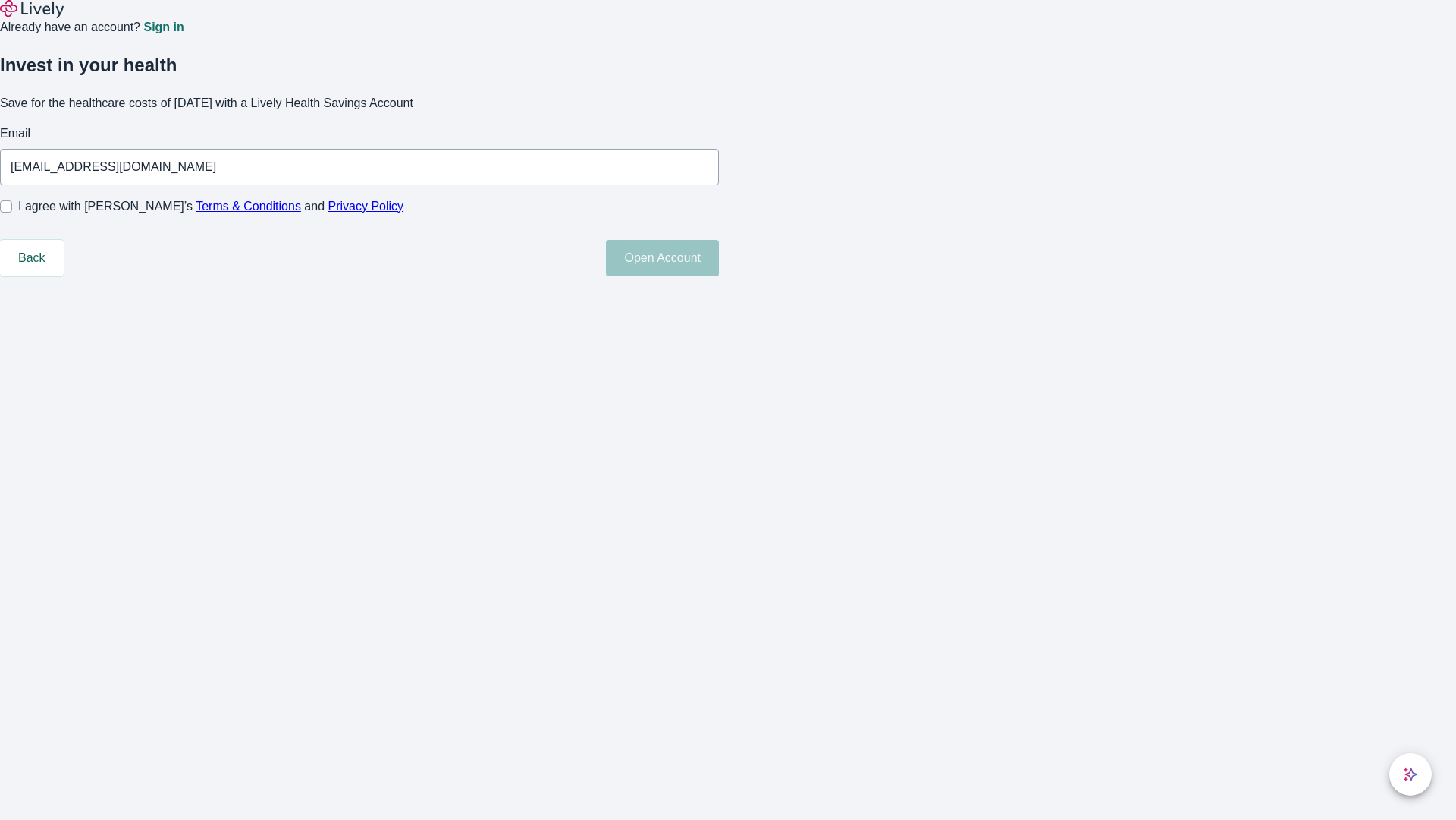 This screenshot has height=820, width=1456. I want to click on a: Terms & Conditions, so click(248, 206).